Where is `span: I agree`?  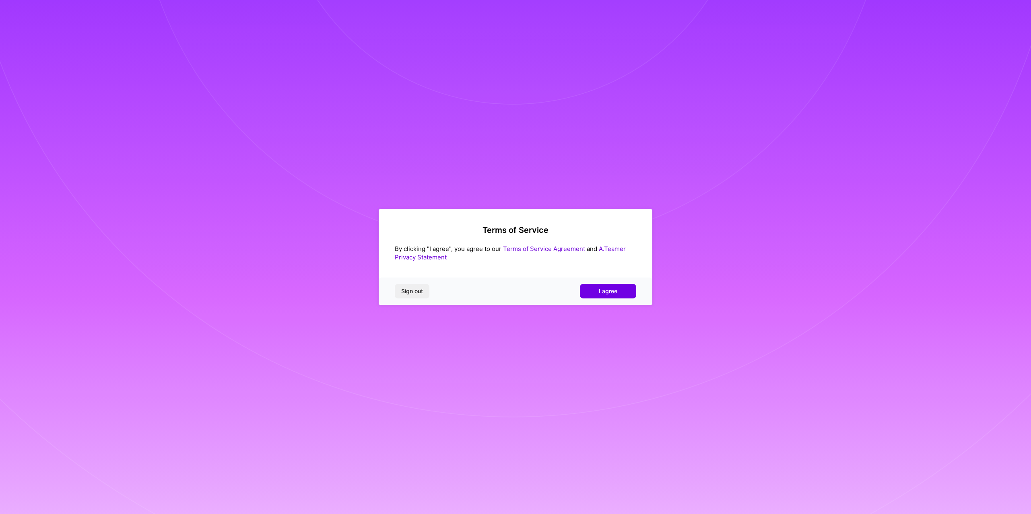
span: I agree is located at coordinates (608, 291).